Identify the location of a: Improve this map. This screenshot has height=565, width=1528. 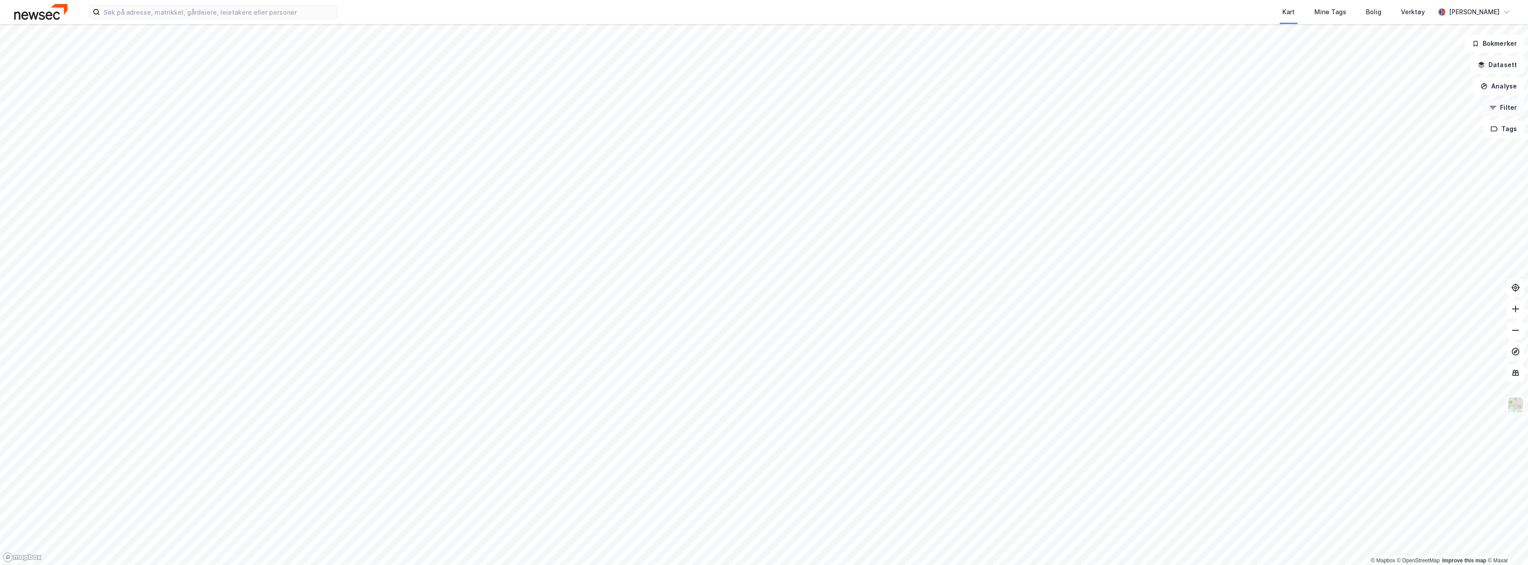
(1464, 560).